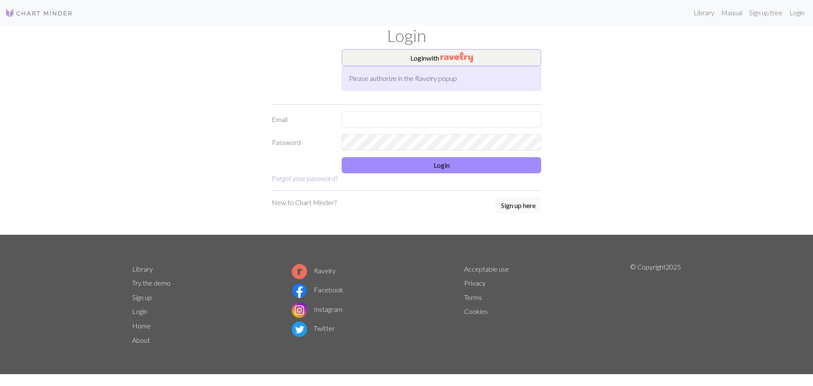 The width and height of the screenshot is (813, 386). What do you see at coordinates (457, 57) in the screenshot?
I see `img: Ravelry` at bounding box center [457, 57].